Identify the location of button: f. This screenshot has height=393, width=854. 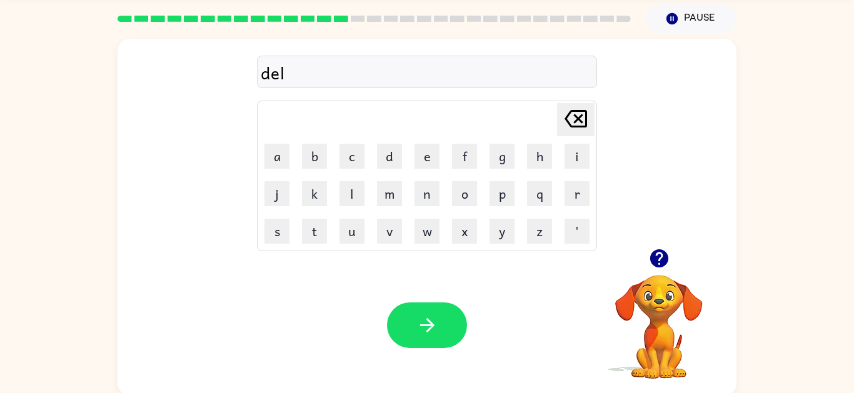
(465, 156).